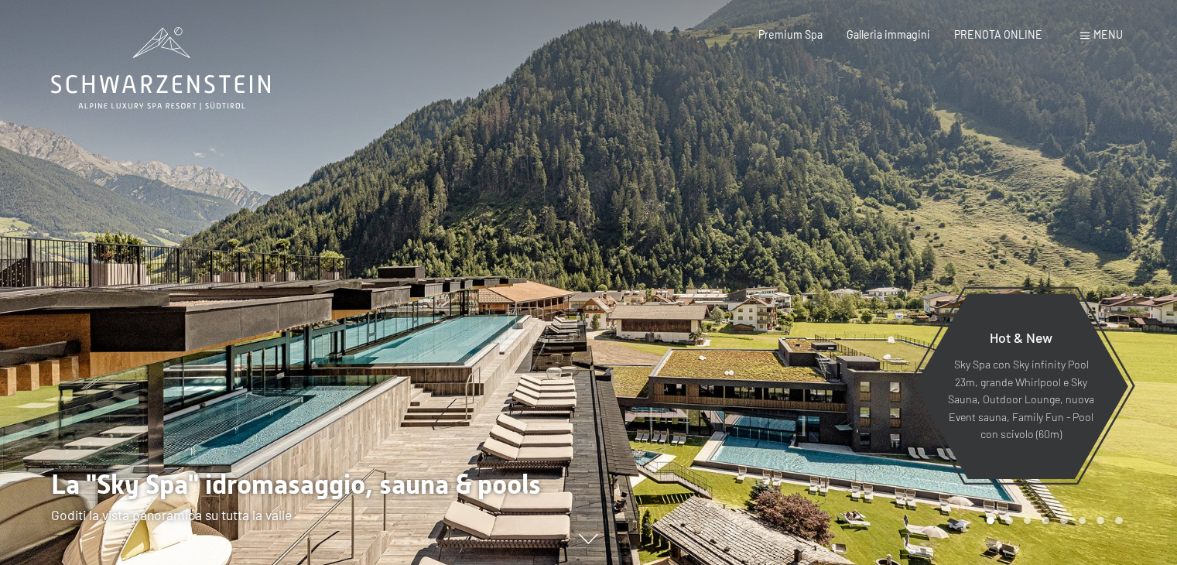 Image resolution: width=1177 pixels, height=565 pixels. Describe the element at coordinates (1021, 399) in the screenshot. I see `p: Sky Spa con Sky infinity Pool 23m, grande Whirlpool e Sky Sauna, Outdoor Lounge, nuova Event saun...` at that location.